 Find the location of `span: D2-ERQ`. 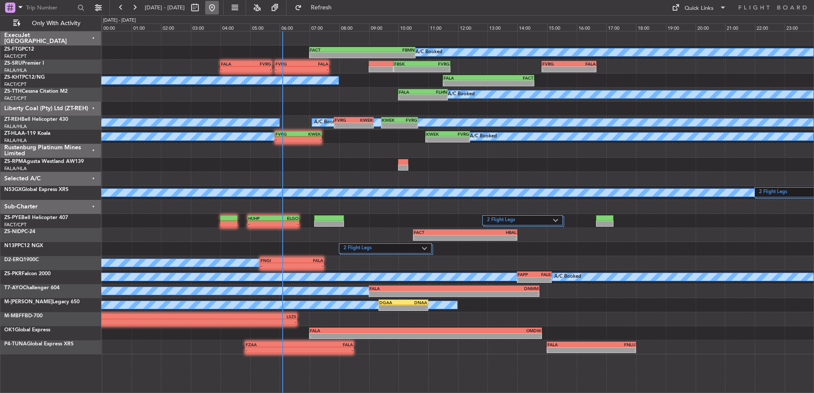

span: D2-ERQ is located at coordinates (14, 260).